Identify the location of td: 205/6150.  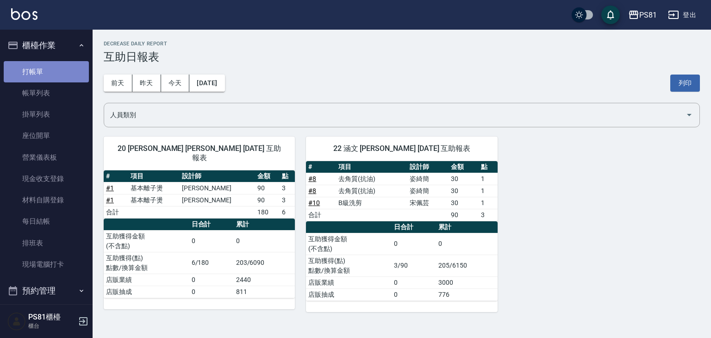
(467, 265).